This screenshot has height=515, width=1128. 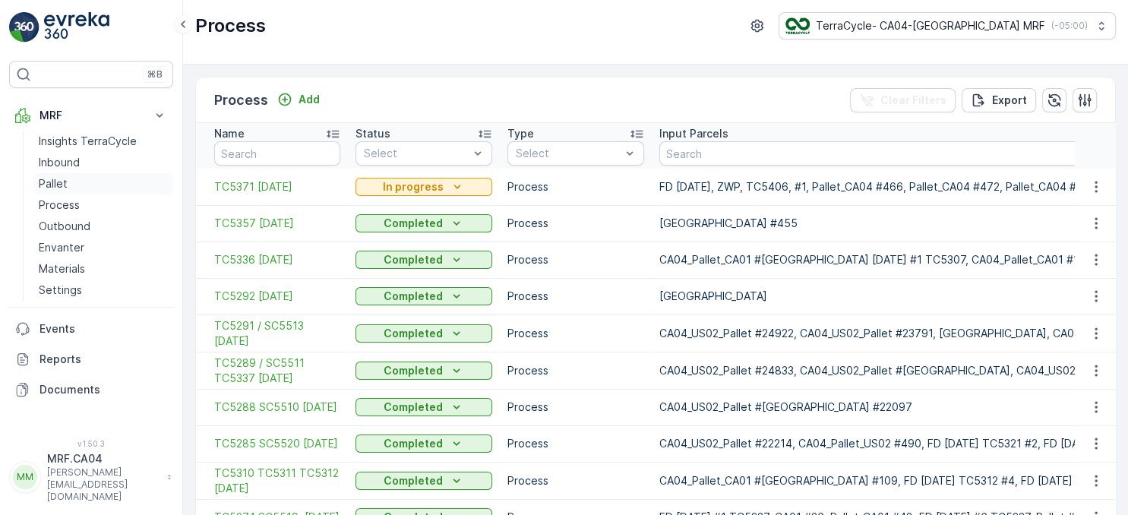 What do you see at coordinates (298, 99) in the screenshot?
I see `button: Add` at bounding box center [298, 99].